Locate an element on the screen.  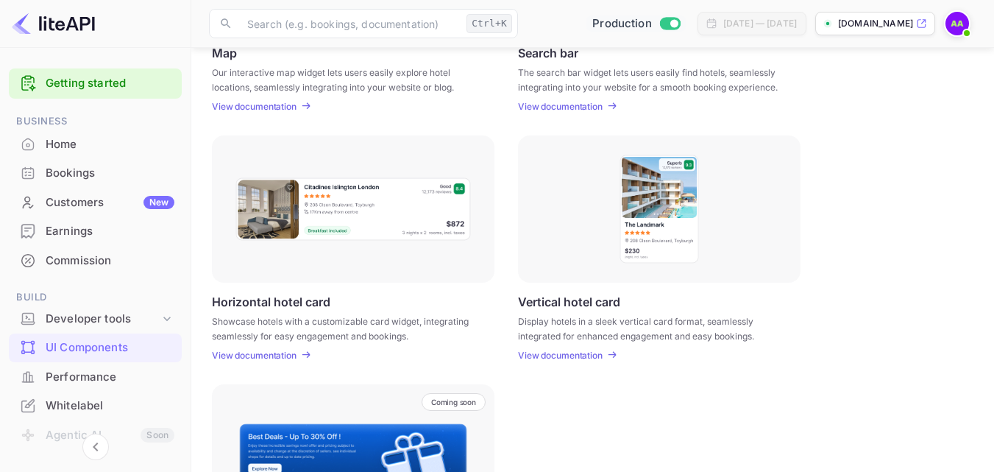
p: Map is located at coordinates (224, 52).